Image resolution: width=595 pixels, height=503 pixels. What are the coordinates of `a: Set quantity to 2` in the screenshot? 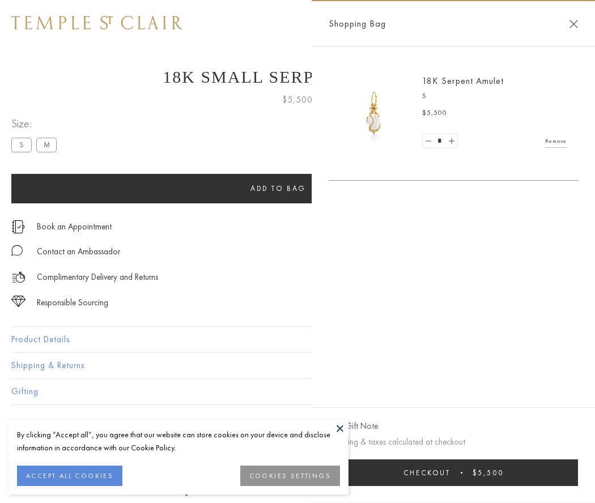 It's located at (451, 141).